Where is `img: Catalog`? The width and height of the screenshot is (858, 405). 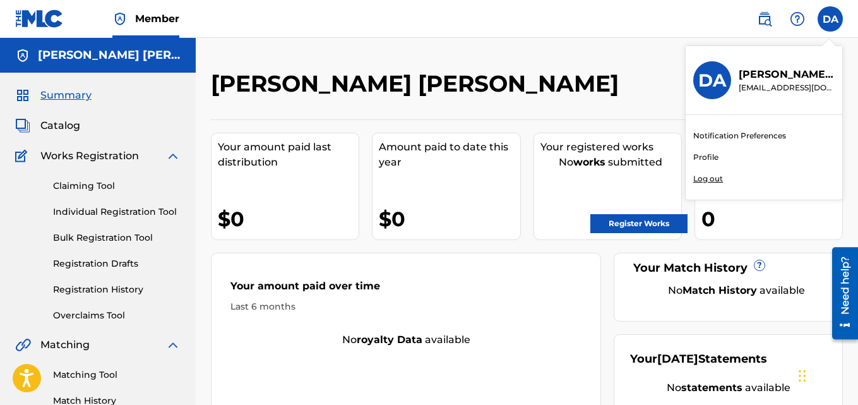 img: Catalog is located at coordinates (23, 126).